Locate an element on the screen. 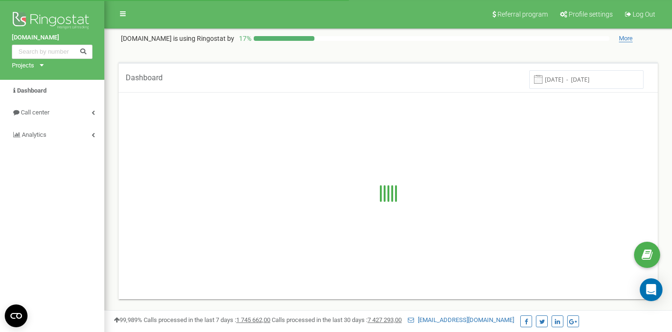 The height and width of the screenshot is (332, 672). p: 17 % is located at coordinates (244, 38).